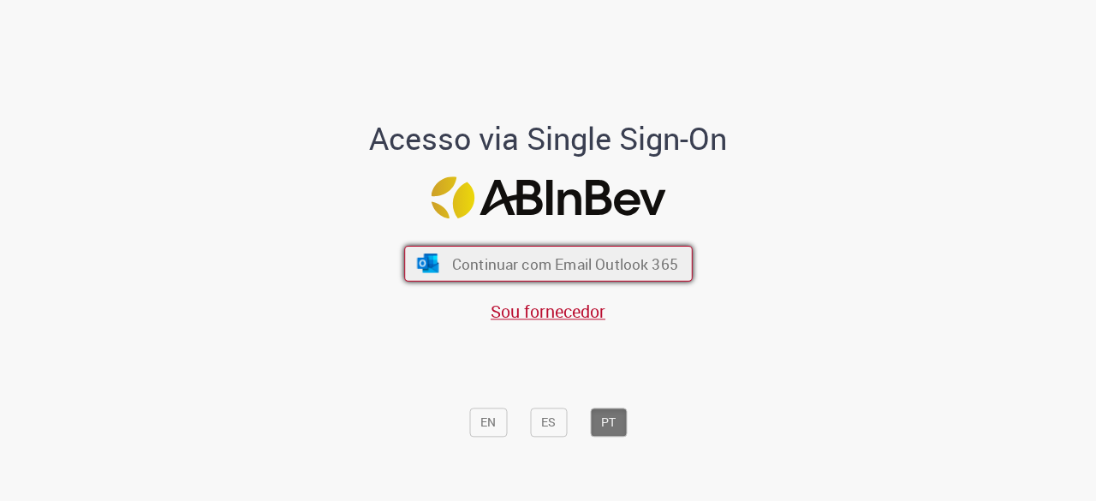 The image size is (1096, 501). Describe the element at coordinates (548, 264) in the screenshot. I see `button: ícone Azure/Microsoft 360 Continuar com Email Outlook 365` at that location.